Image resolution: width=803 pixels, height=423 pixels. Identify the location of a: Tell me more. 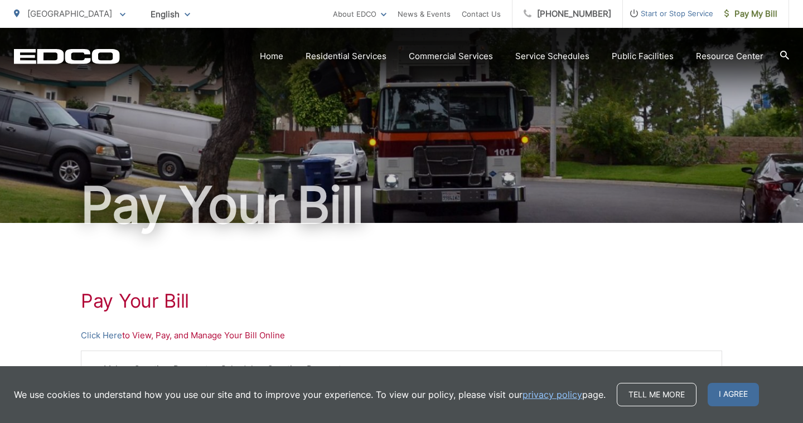
(656, 395).